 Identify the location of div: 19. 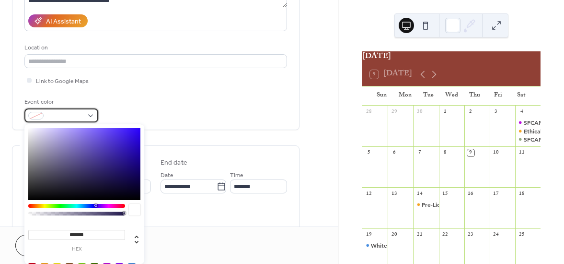
(369, 234).